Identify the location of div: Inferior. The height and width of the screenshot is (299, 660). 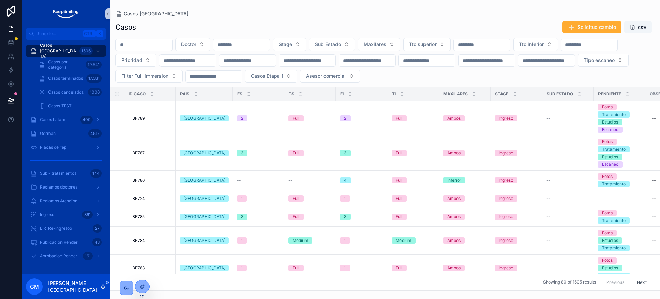
(454, 180).